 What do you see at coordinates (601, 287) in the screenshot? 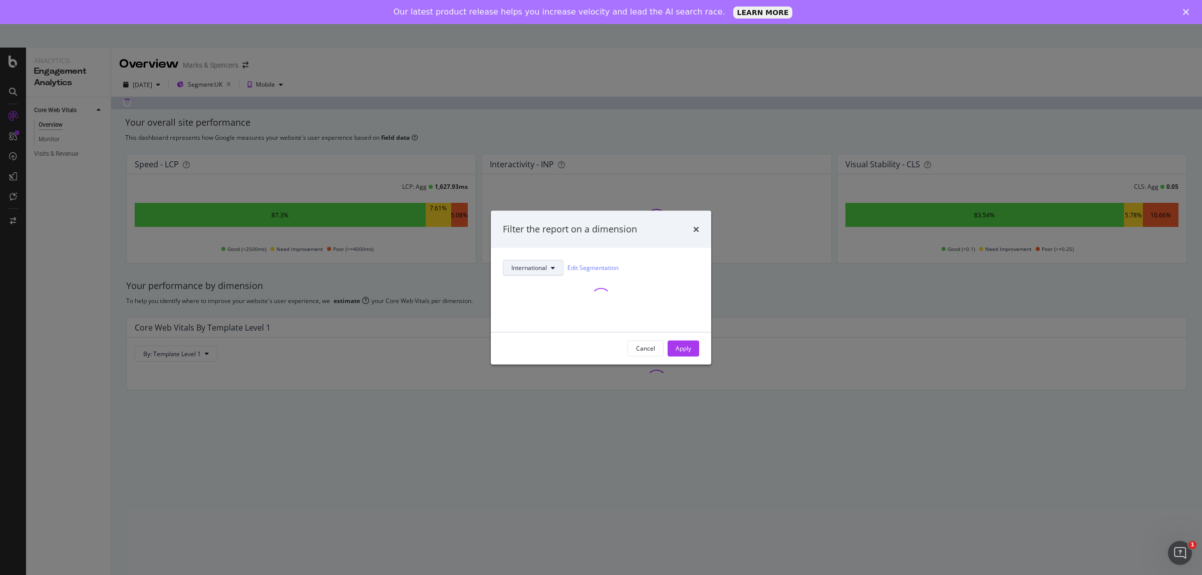
I see `div: modal` at bounding box center [601, 287].